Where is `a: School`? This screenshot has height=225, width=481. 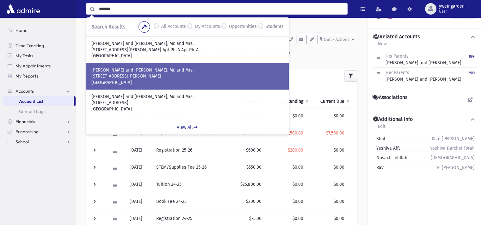
a: School is located at coordinates (39, 142).